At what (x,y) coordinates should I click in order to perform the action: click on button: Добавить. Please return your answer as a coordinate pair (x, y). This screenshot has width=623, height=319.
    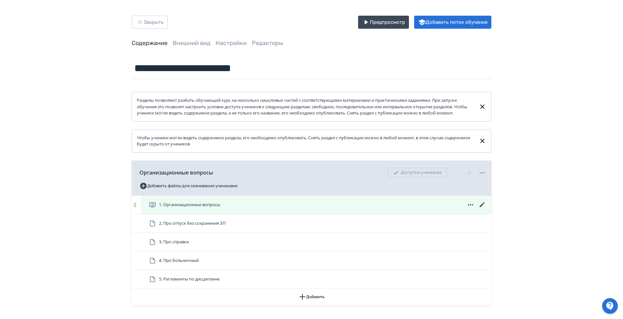
    Looking at the image, I should click on (311, 296).